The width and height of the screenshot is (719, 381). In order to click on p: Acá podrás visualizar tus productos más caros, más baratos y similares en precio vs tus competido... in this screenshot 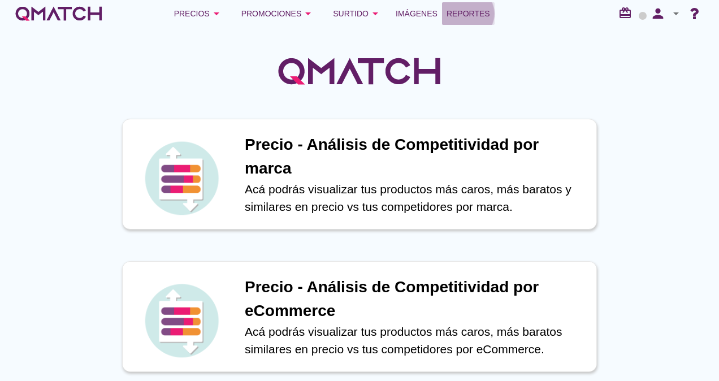, I will do `click(415, 198)`.